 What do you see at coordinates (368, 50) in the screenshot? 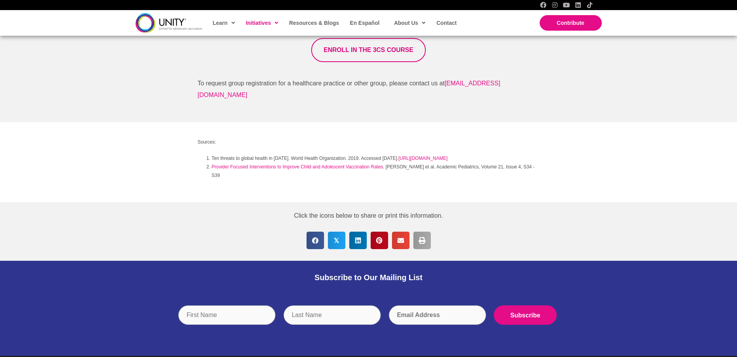
I see `a: ENROLL IN THE 3CS COURSE` at bounding box center [368, 50].